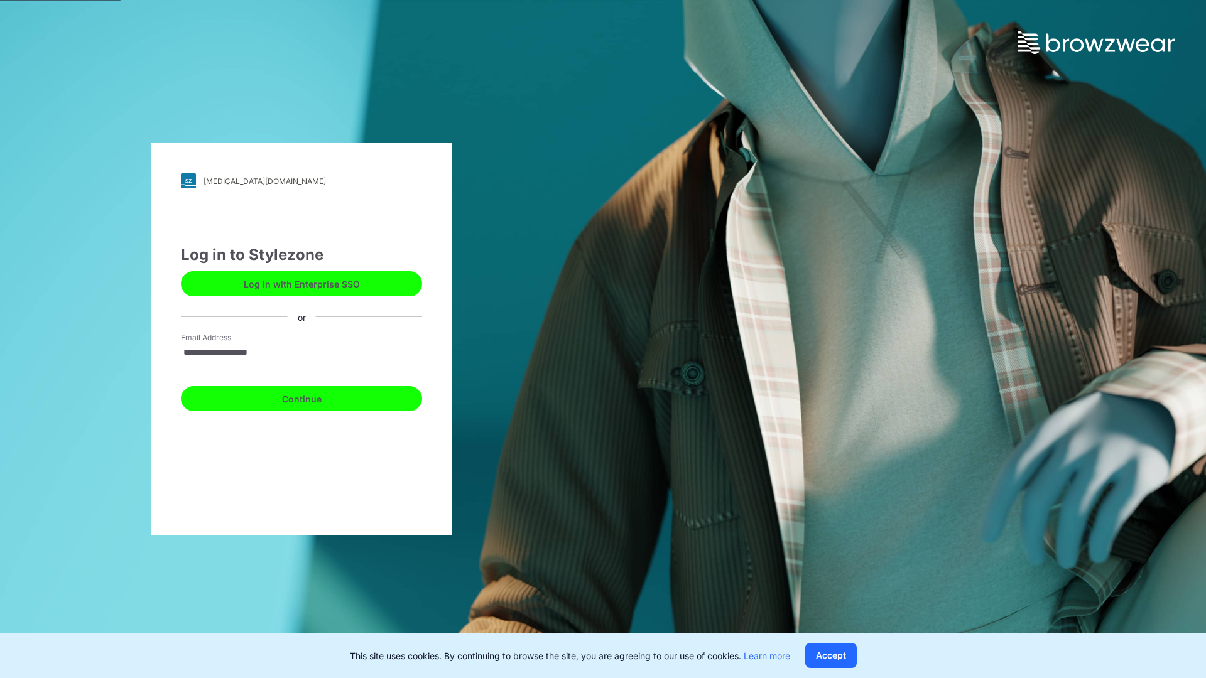 Image resolution: width=1206 pixels, height=678 pixels. What do you see at coordinates (302, 255) in the screenshot?
I see `div: Log in to Stylezone` at bounding box center [302, 255].